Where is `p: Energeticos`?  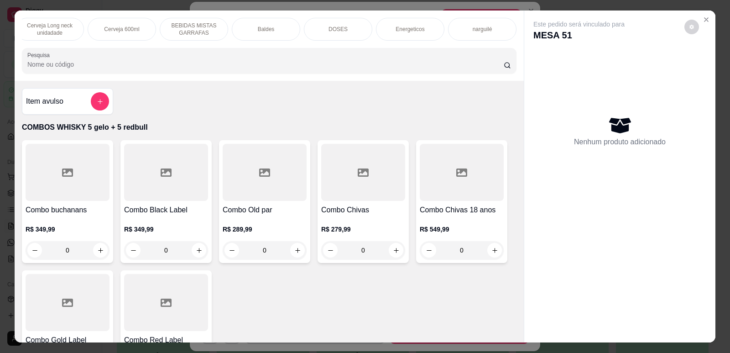
p: Energeticos is located at coordinates (410, 29).